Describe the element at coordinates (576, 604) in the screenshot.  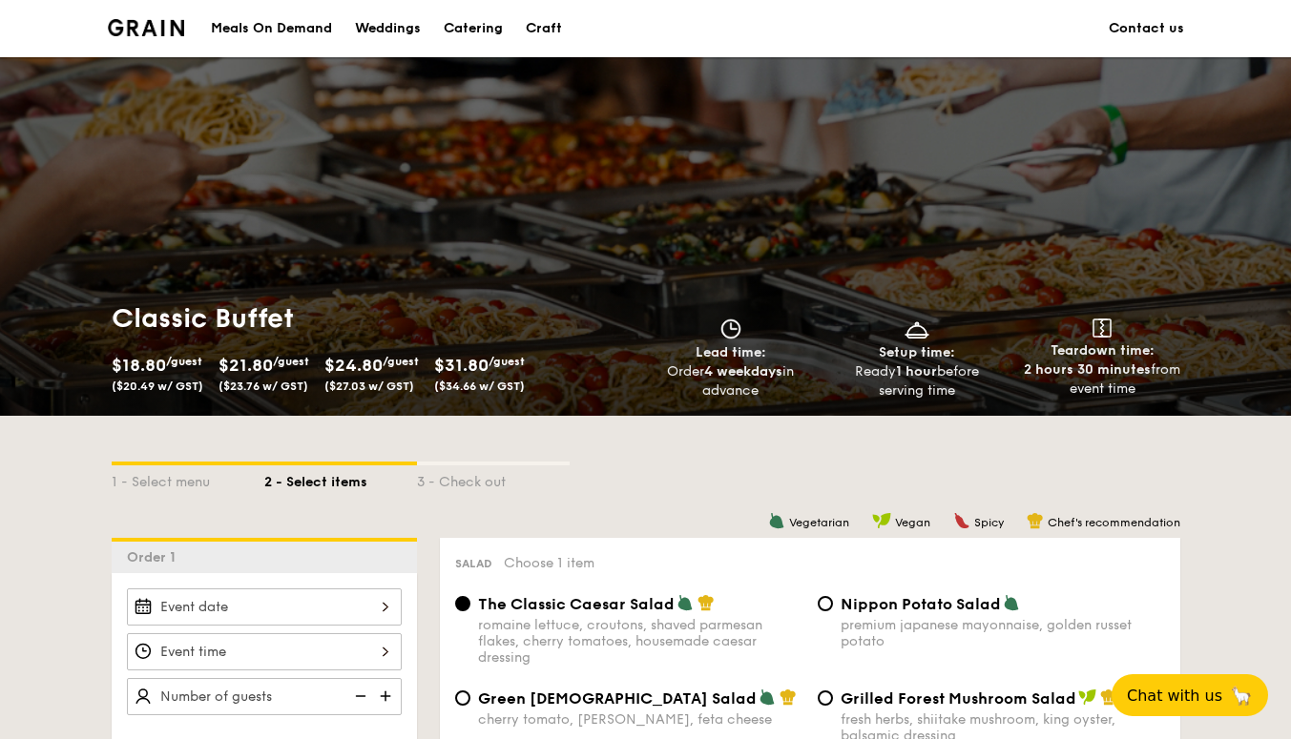
I see `span: The Classic Caesar Salad` at that location.